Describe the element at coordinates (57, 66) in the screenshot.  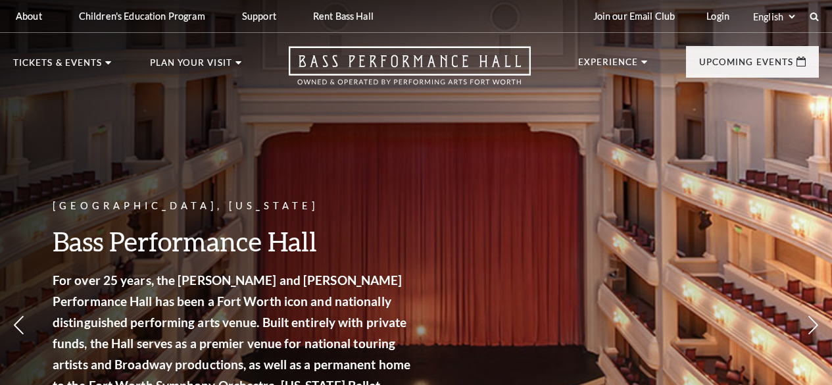
I see `p: Tickets & Events` at that location.